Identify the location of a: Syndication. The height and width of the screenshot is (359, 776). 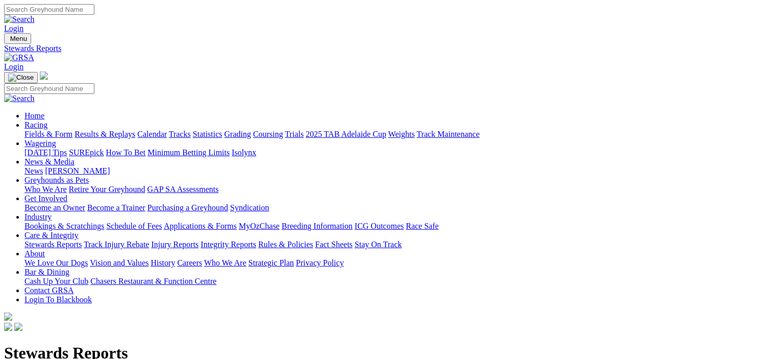
(250, 207).